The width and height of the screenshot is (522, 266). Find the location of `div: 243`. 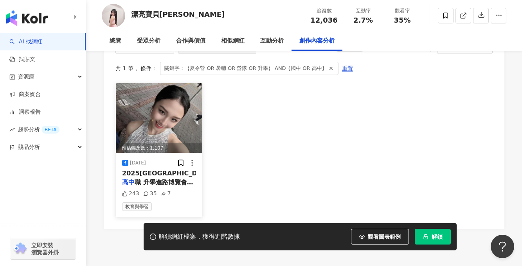

div: 243 is located at coordinates (131, 194).